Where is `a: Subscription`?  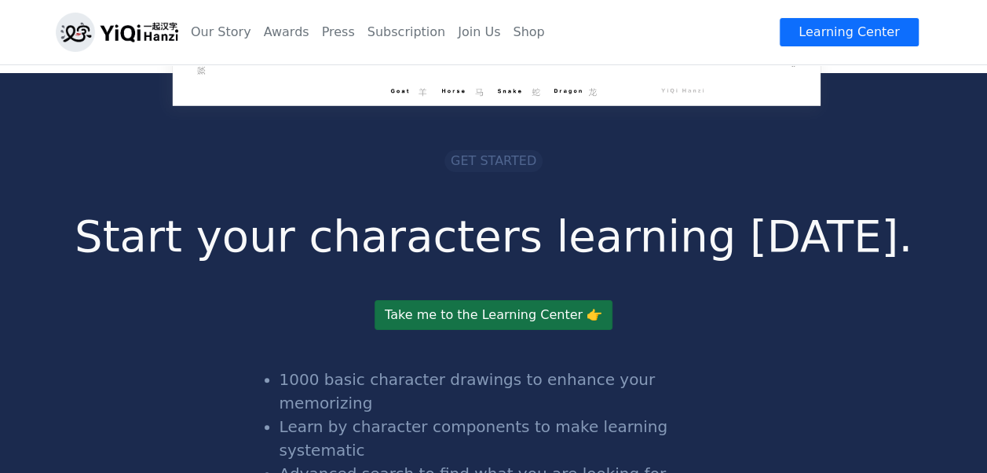
a: Subscription is located at coordinates (406, 32).